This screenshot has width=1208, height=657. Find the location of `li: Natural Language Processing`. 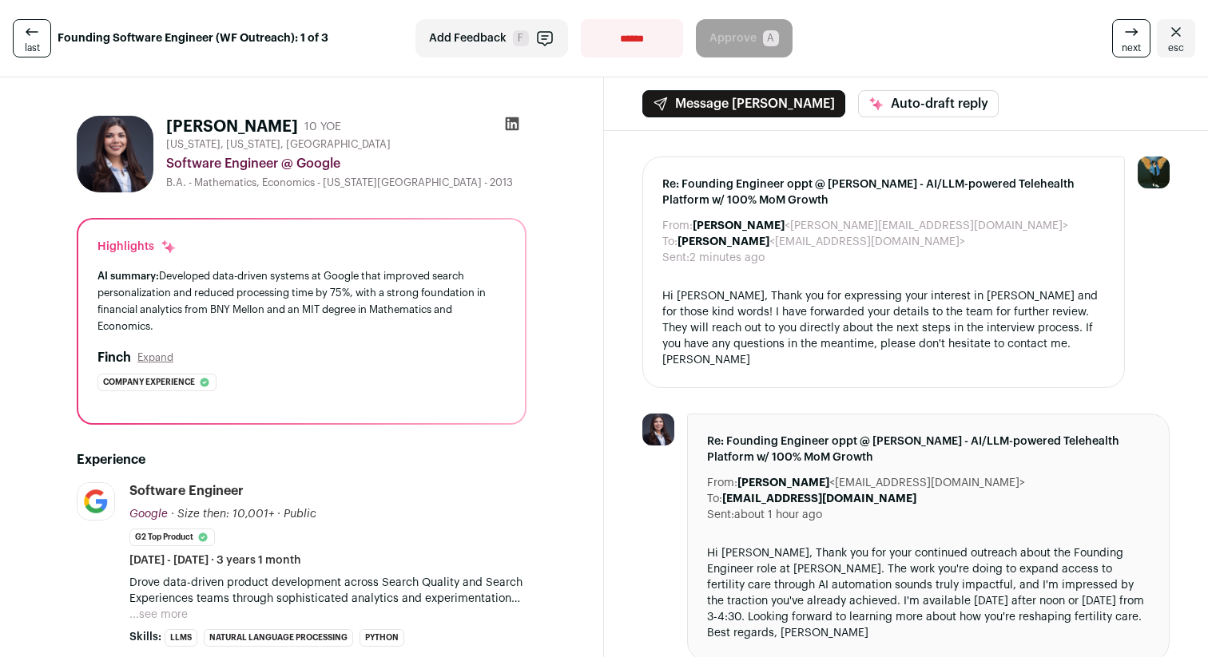

li: Natural Language Processing is located at coordinates (278, 638).